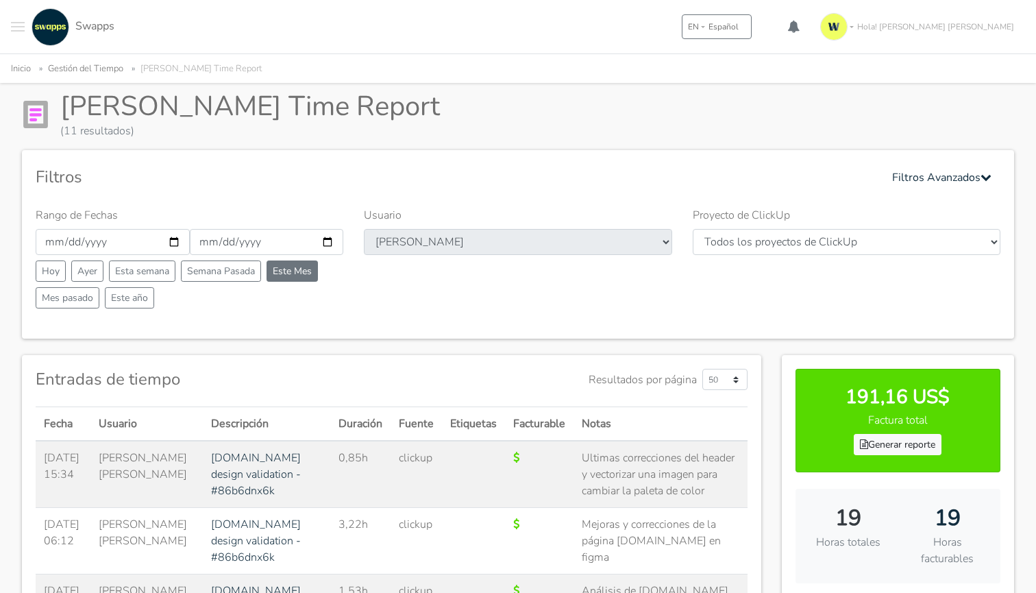  What do you see at coordinates (67, 297) in the screenshot?
I see `button: Mes pasado` at bounding box center [67, 297].